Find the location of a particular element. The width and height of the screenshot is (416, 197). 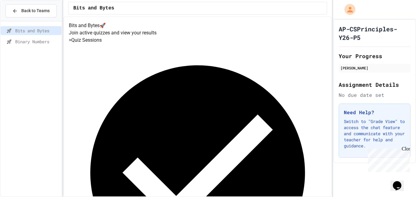

h5: > Quiz Sessions is located at coordinates (198, 40).